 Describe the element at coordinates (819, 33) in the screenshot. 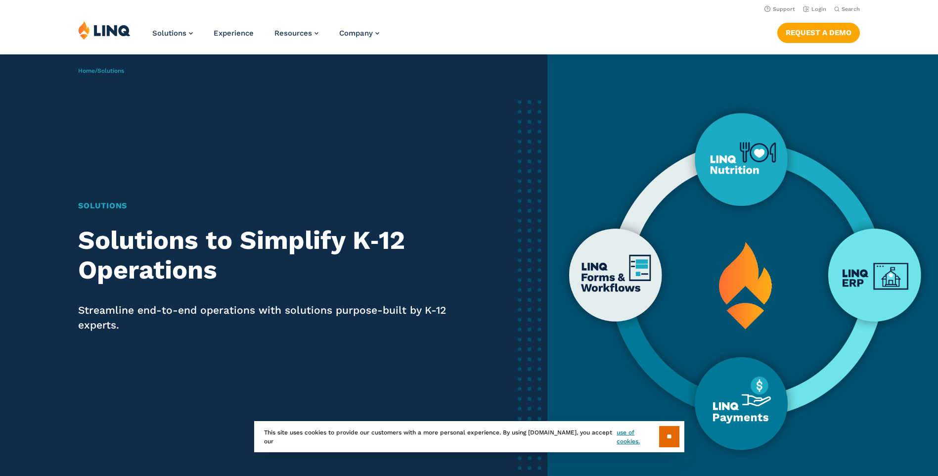

I see `a: Request a Demo` at that location.